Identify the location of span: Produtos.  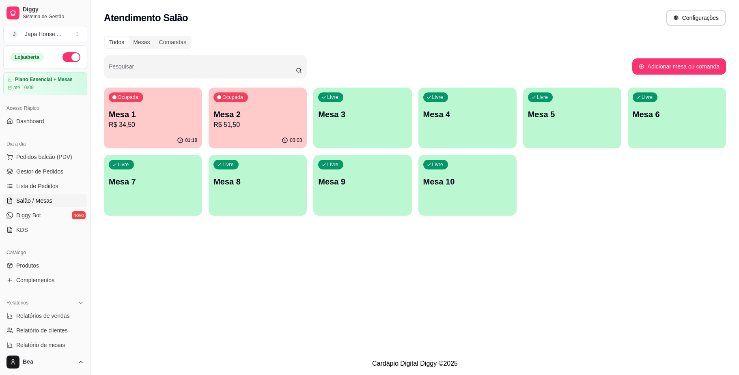
(28, 266).